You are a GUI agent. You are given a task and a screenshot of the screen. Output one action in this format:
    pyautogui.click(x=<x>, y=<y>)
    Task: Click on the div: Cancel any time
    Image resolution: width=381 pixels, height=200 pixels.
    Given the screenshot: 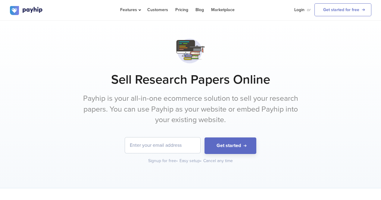 What is the action you would take?
    pyautogui.click(x=218, y=161)
    